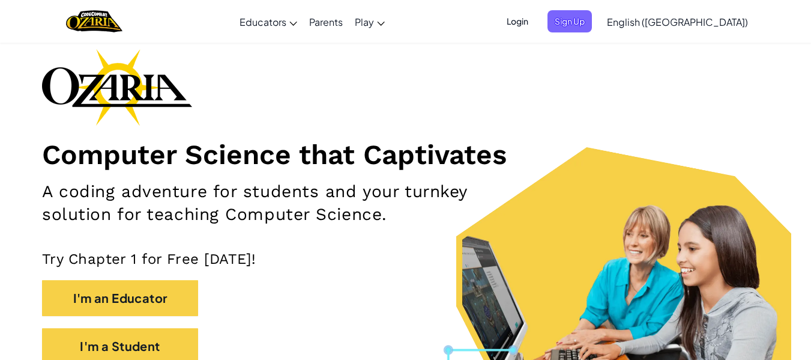 This screenshot has width=811, height=360. I want to click on h1: Computer Science that Captivates, so click(405, 154).